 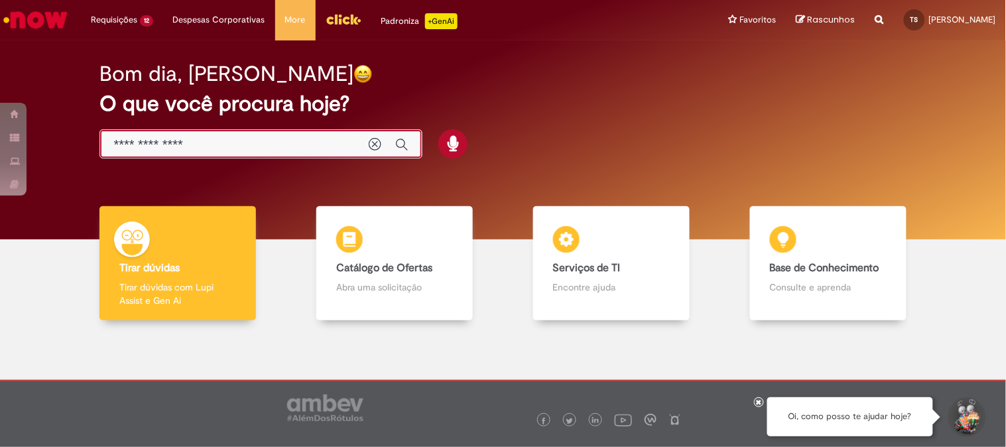 I want to click on img: logo_footer_ambev_rotulo_gray.png, so click(x=325, y=408).